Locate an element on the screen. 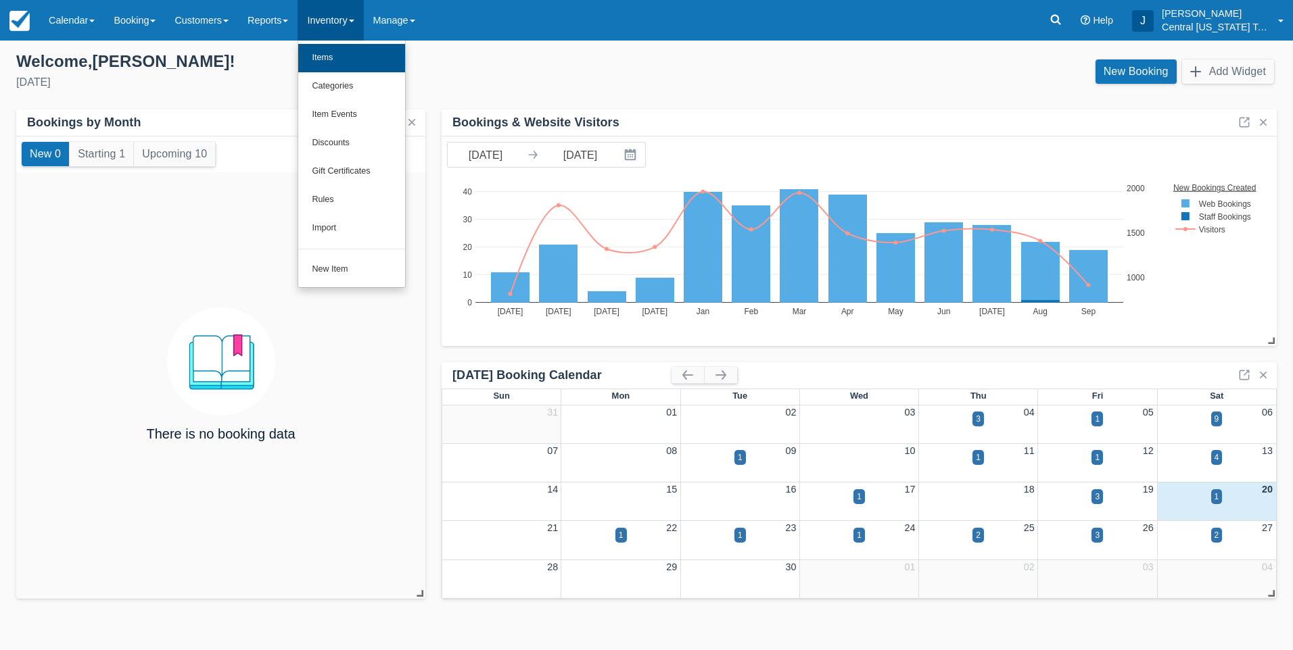 This screenshot has width=1293, height=650. span: Wed is located at coordinates (859, 395).